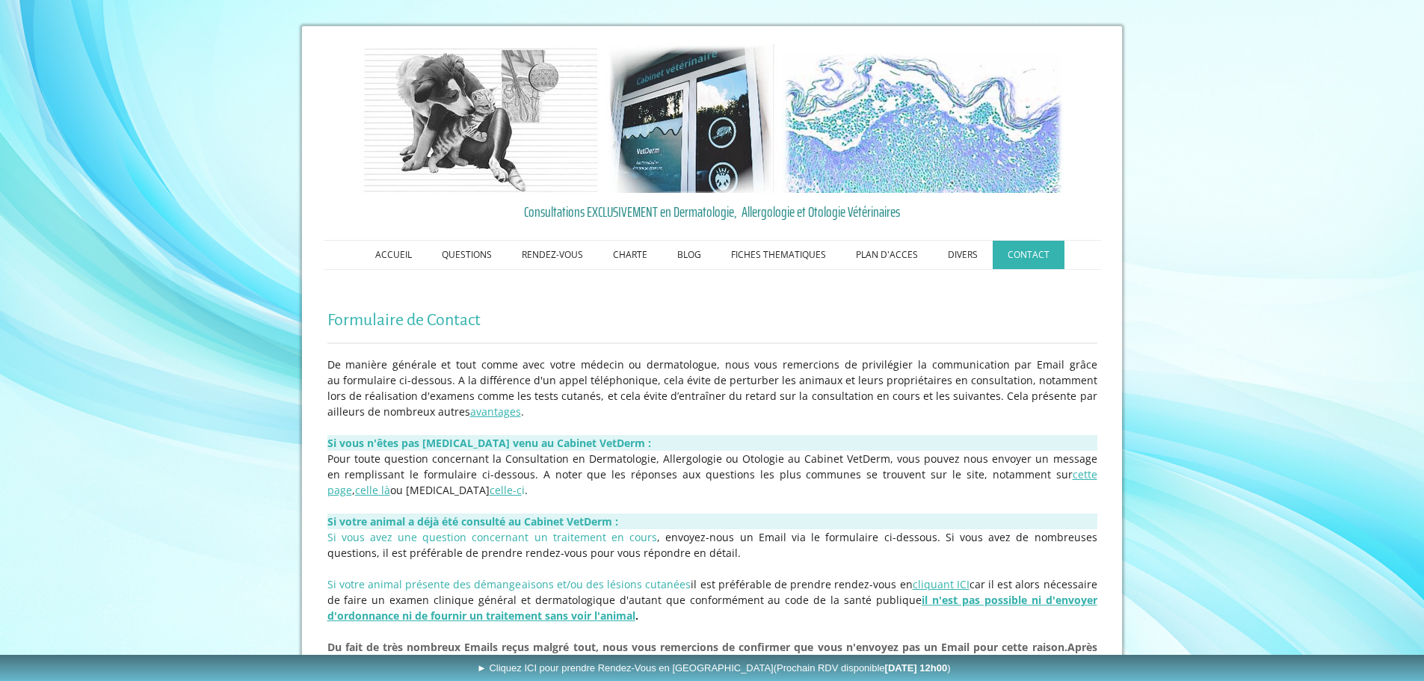  I want to click on span: , envoyez-nous un Email via le formulaire ci-dessous. Si vous avez de nombreuses questions, il es..., so click(712, 545).